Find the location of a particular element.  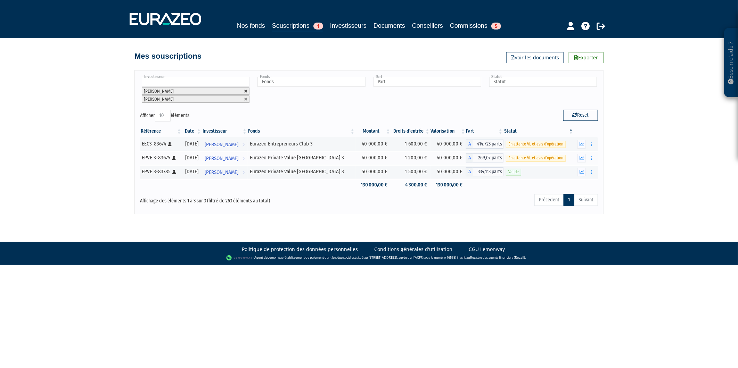

a: Voir les documents is located at coordinates (535, 58).